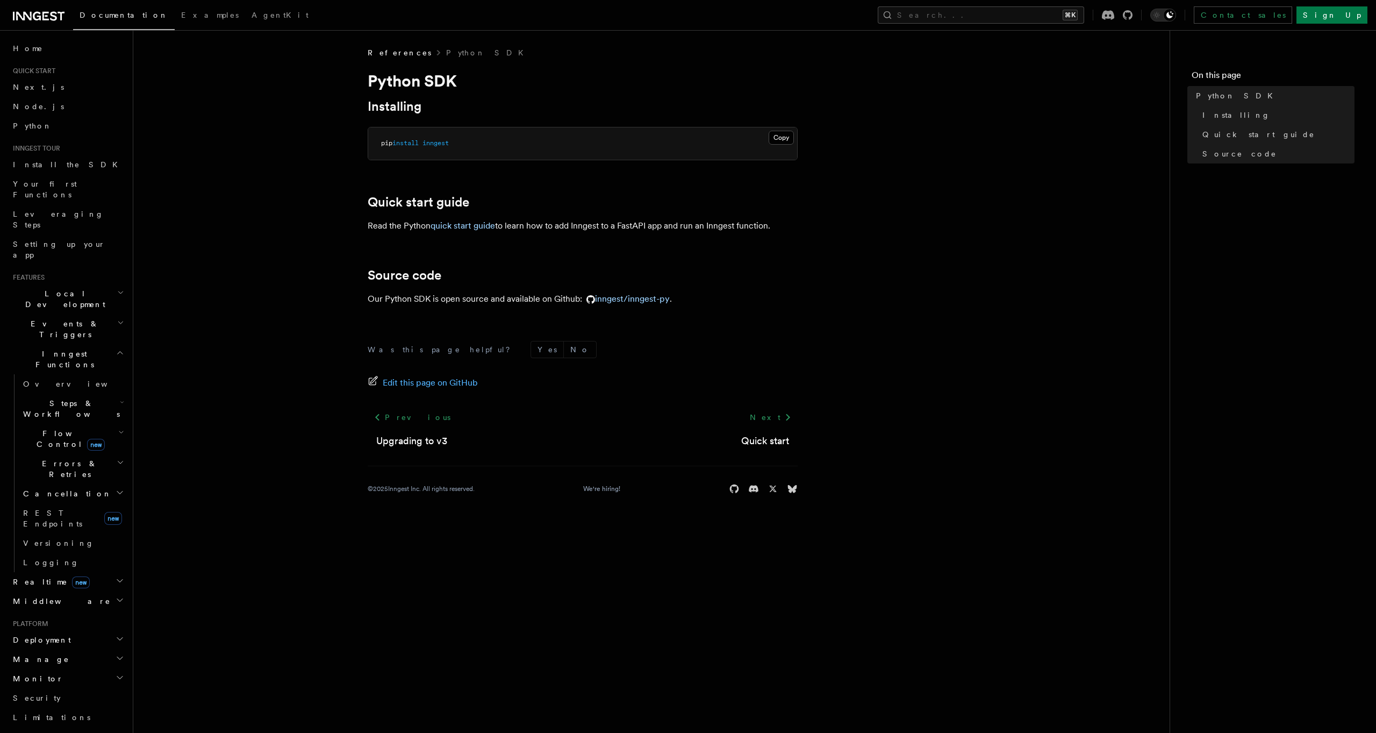  I want to click on a: Examples, so click(210, 16).